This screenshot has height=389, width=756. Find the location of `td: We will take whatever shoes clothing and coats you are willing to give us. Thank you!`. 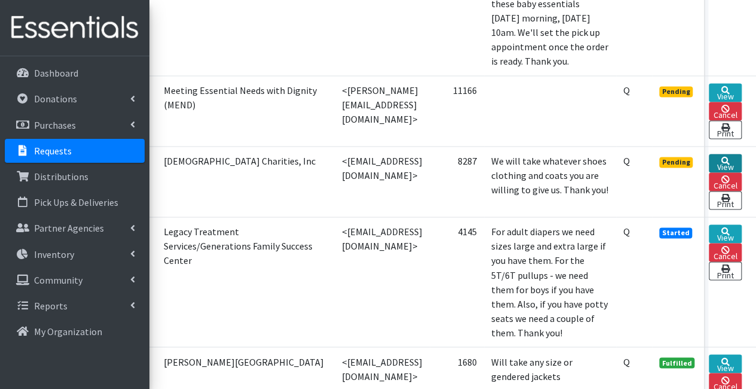

td: We will take whatever shoes clothing and coats you are willing to give us. Thank you! is located at coordinates (550, 181).